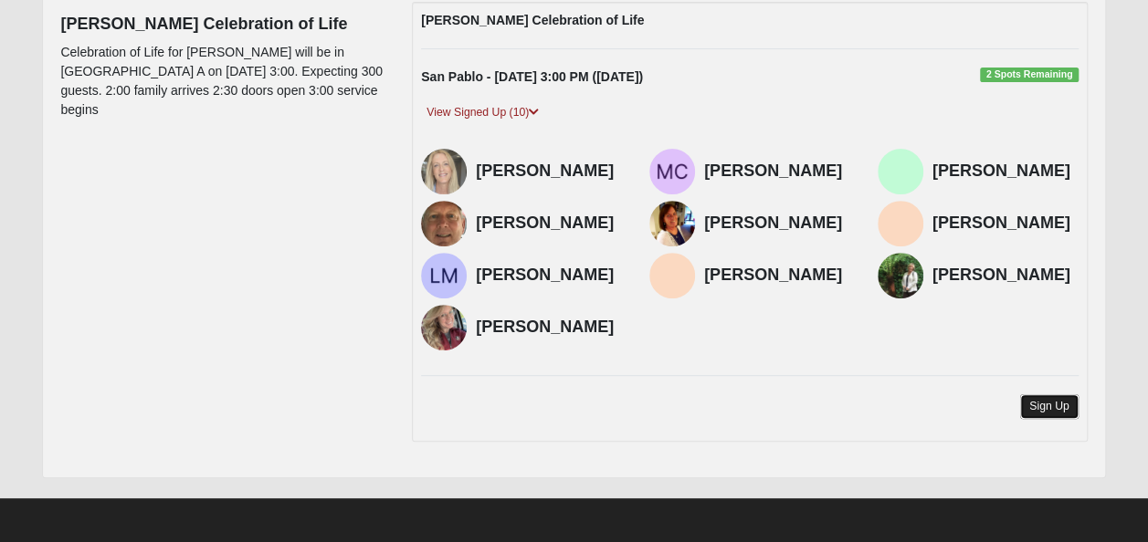 This screenshot has height=542, width=1148. I want to click on img: Gloria Smith, so click(672, 276).